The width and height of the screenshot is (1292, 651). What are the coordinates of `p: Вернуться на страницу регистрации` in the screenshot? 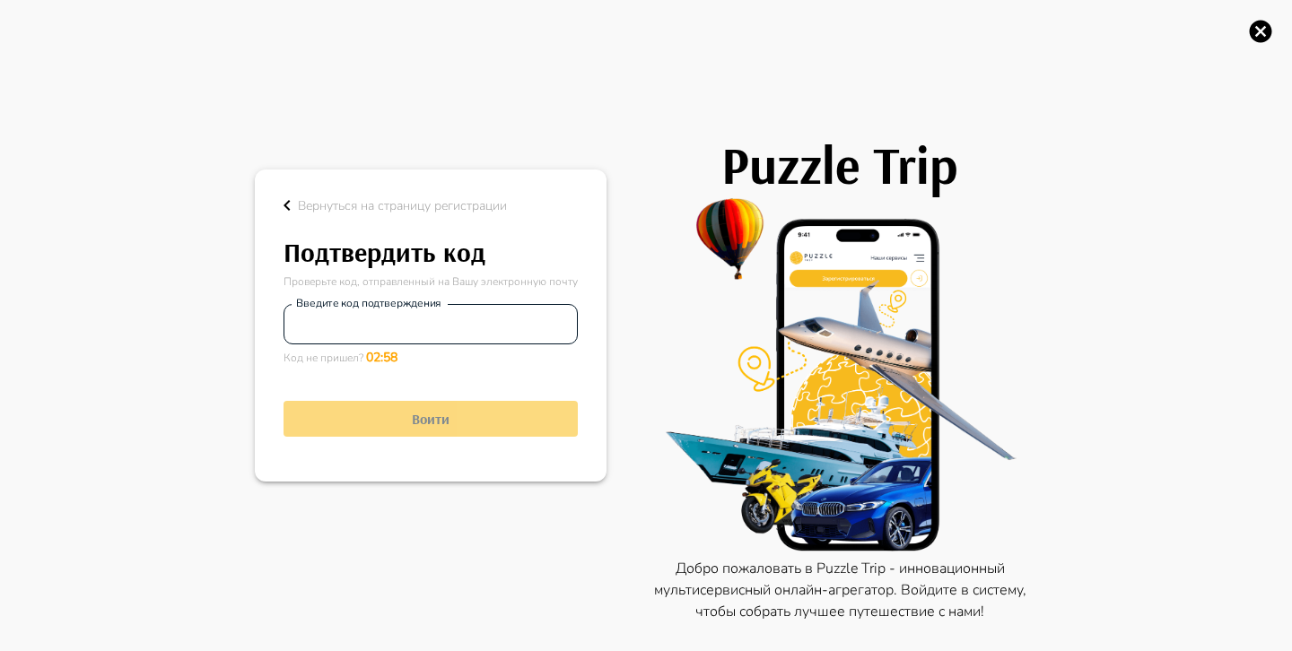 It's located at (402, 205).